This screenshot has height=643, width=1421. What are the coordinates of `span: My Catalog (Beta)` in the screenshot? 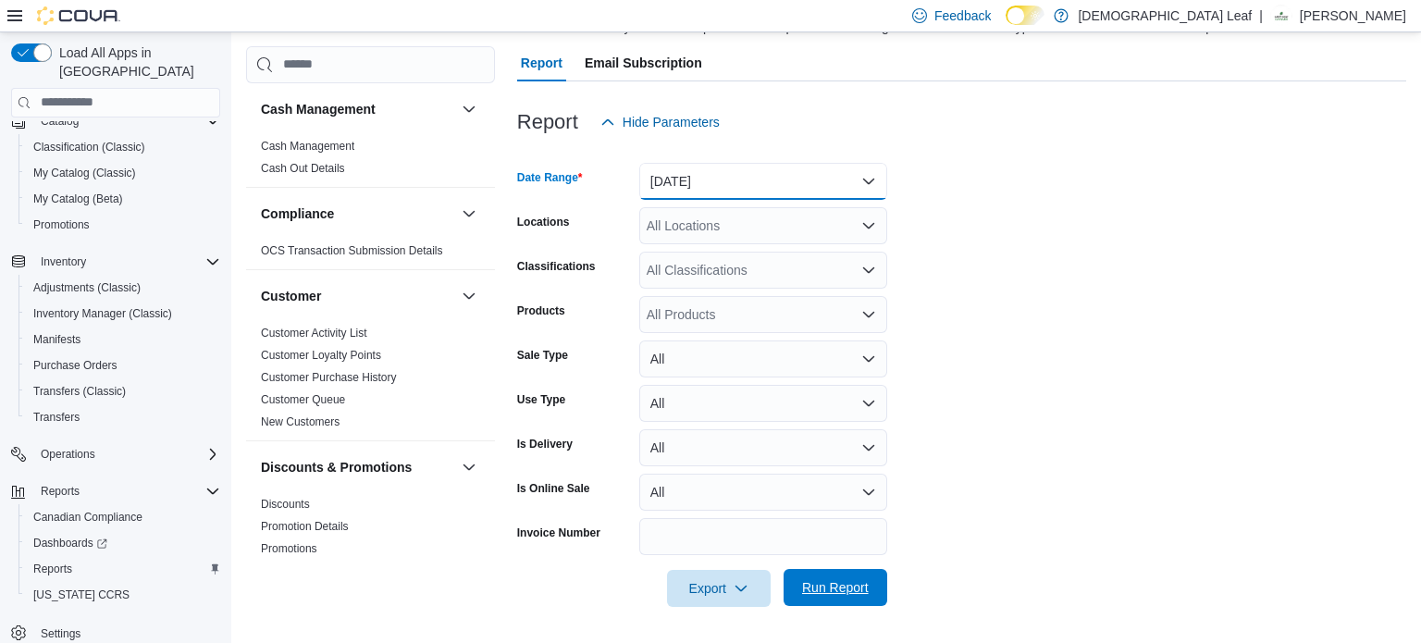 It's located at (78, 199).